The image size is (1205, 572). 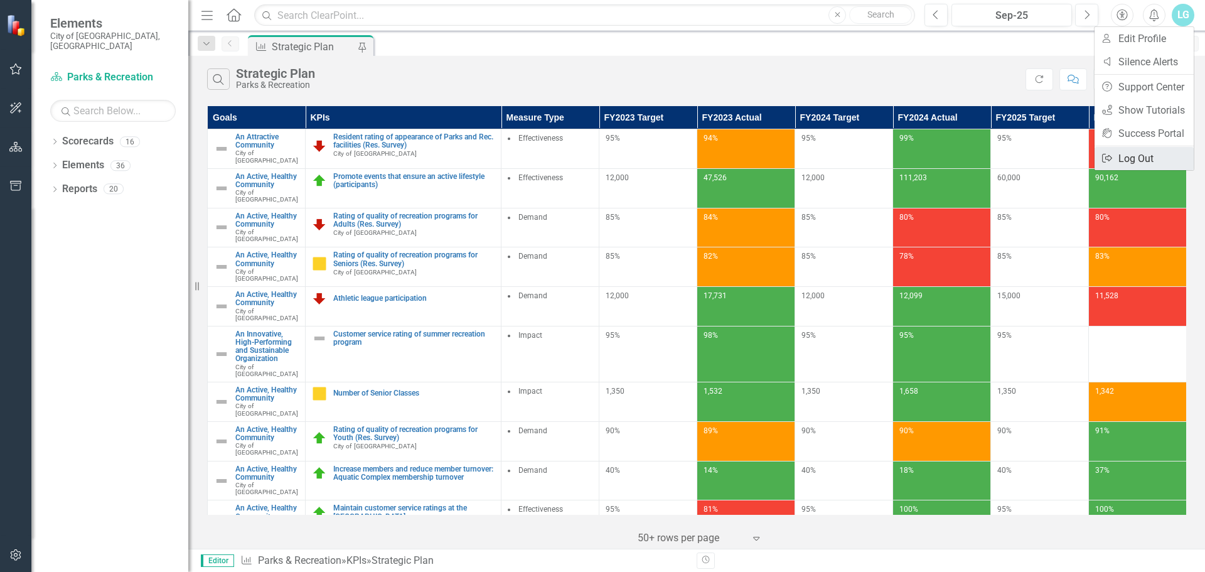 I want to click on span: Effectiveness, so click(x=541, y=138).